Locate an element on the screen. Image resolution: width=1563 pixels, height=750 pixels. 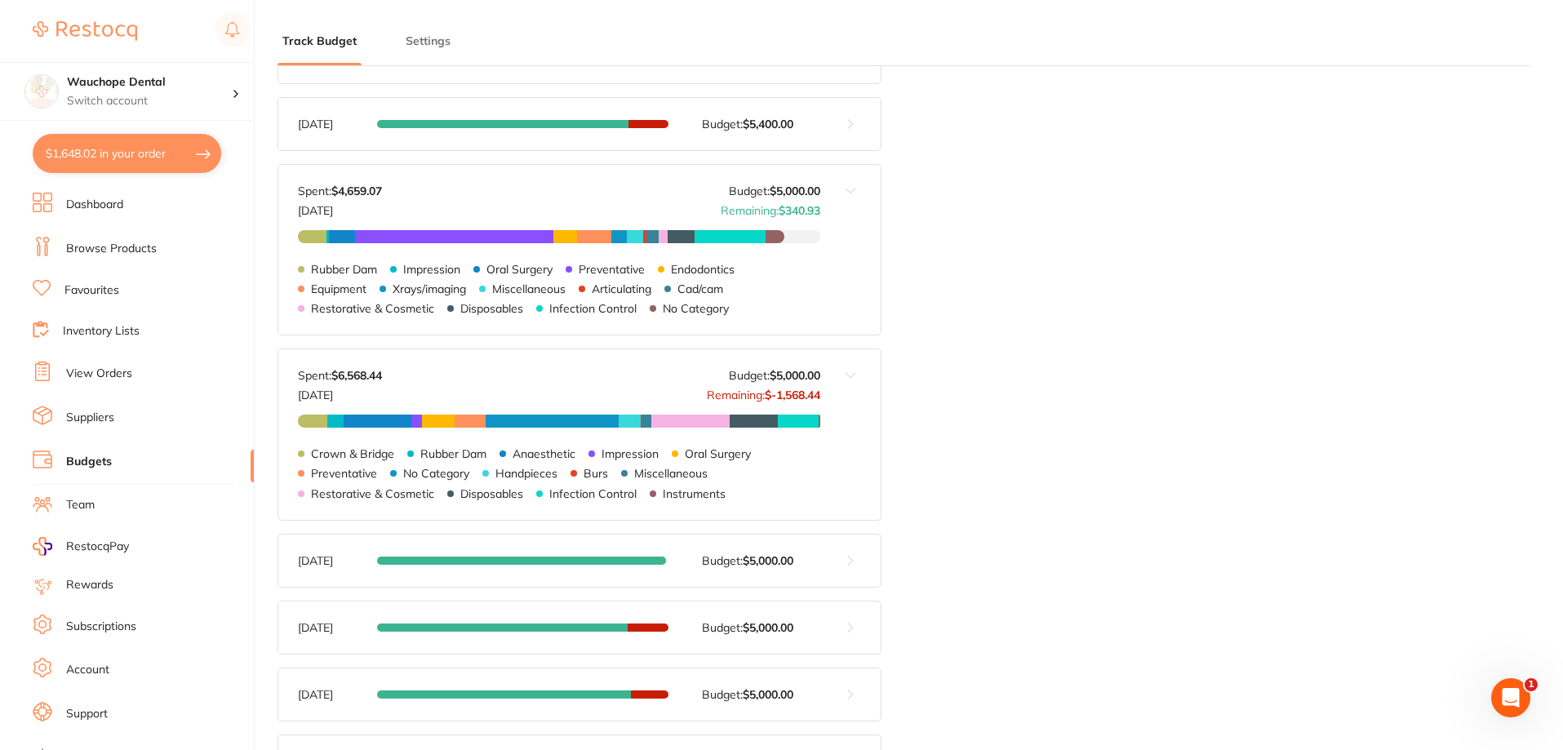
p: Switch account is located at coordinates (149, 101).